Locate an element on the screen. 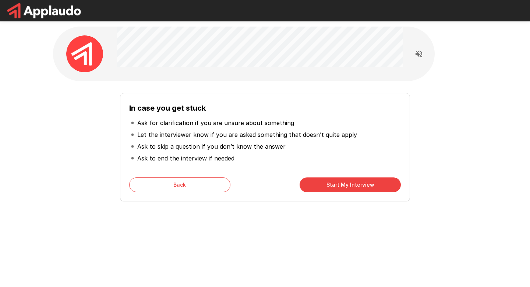 This screenshot has height=287, width=530. p: Ask to end the interview if needed is located at coordinates (186, 158).